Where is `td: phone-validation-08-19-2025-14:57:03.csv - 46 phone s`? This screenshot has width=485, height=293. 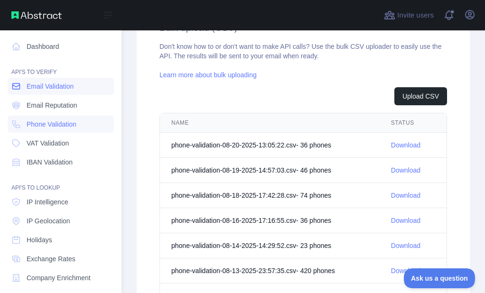 td: phone-validation-08-19-2025-14:57:03.csv - 46 phone s is located at coordinates (270, 170).